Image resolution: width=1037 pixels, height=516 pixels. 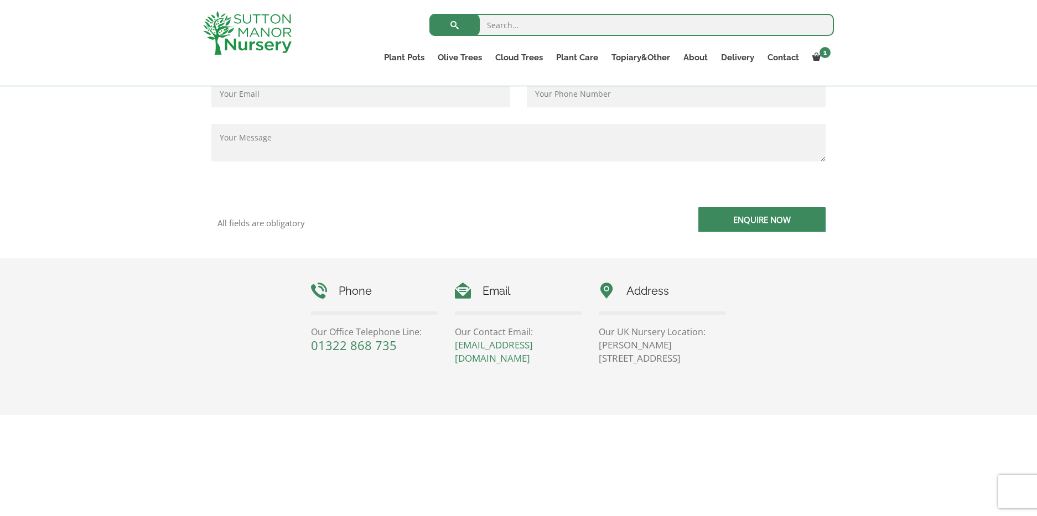 I want to click on a: Delivery, so click(x=738, y=58).